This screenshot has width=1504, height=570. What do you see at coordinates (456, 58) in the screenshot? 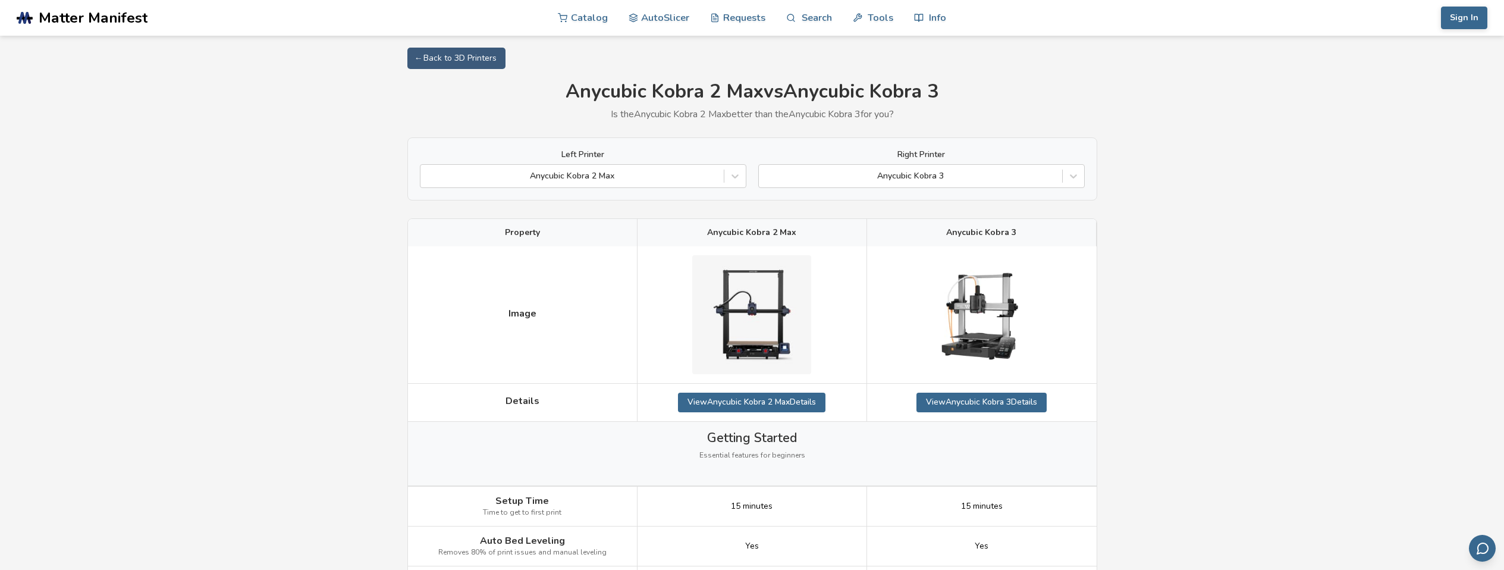
I see `a: ← Back to 3D Printers` at bounding box center [456, 58].